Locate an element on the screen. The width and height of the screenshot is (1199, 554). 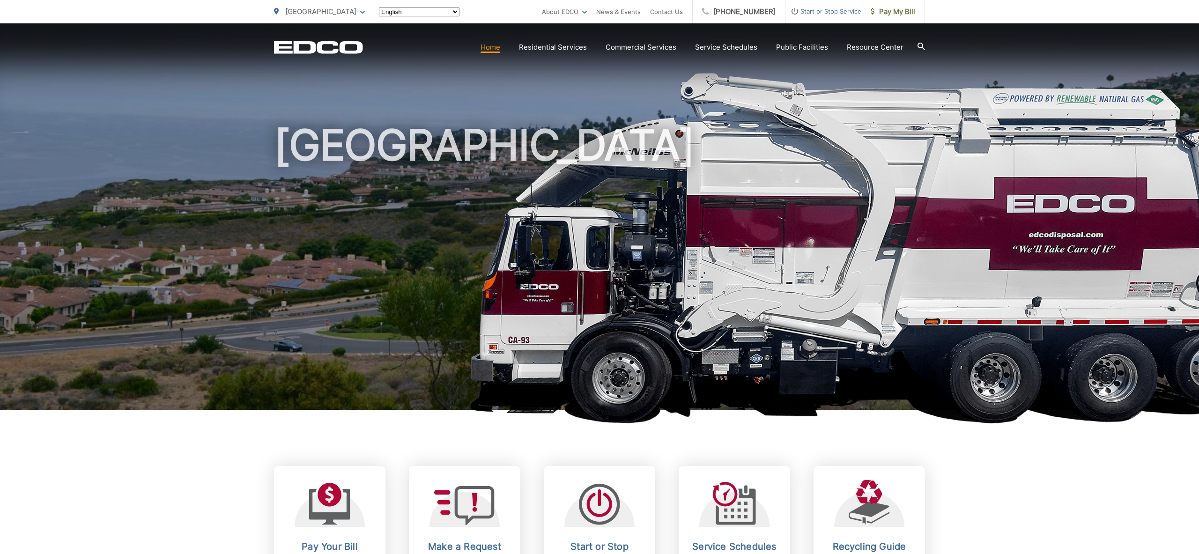
span: Pay My Bill is located at coordinates (893, 12).